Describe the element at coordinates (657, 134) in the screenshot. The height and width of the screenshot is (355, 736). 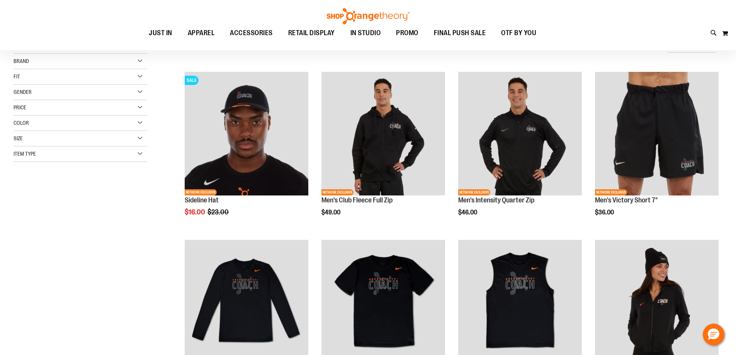
I see `img: OTF Mens Coach FA23 Victory Short - Black primary image` at that location.